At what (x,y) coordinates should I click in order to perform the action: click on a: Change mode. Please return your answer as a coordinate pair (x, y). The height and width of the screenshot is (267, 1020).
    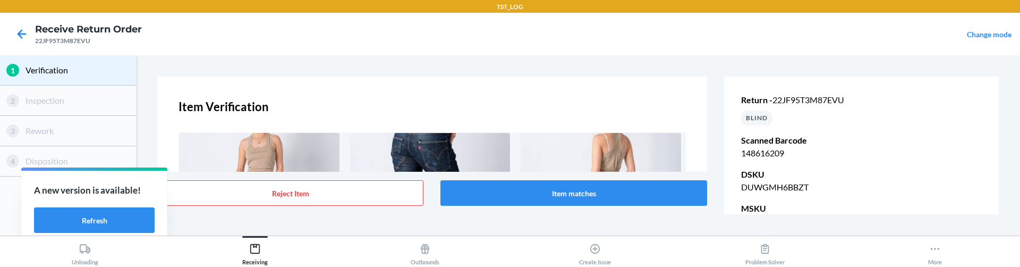
    Looking at the image, I should click on (989, 34).